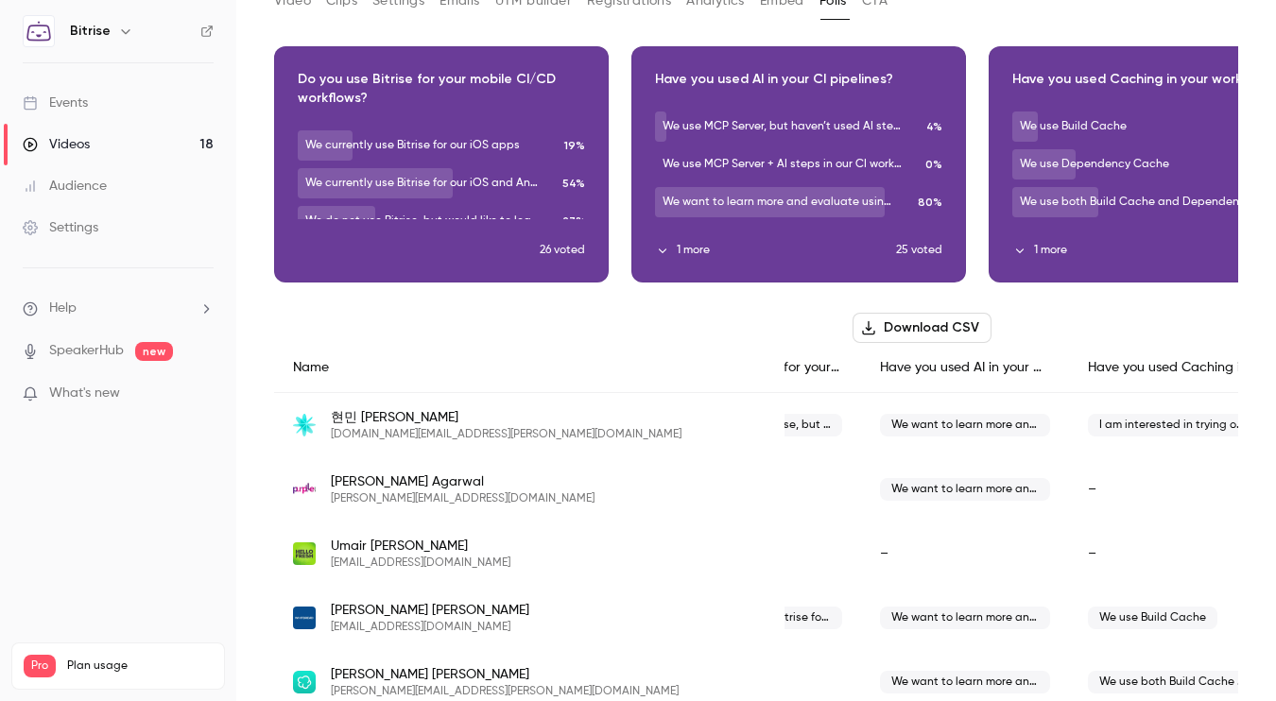 Image resolution: width=1276 pixels, height=701 pixels. Describe the element at coordinates (39, 31) in the screenshot. I see `img: Bitrise` at that location.